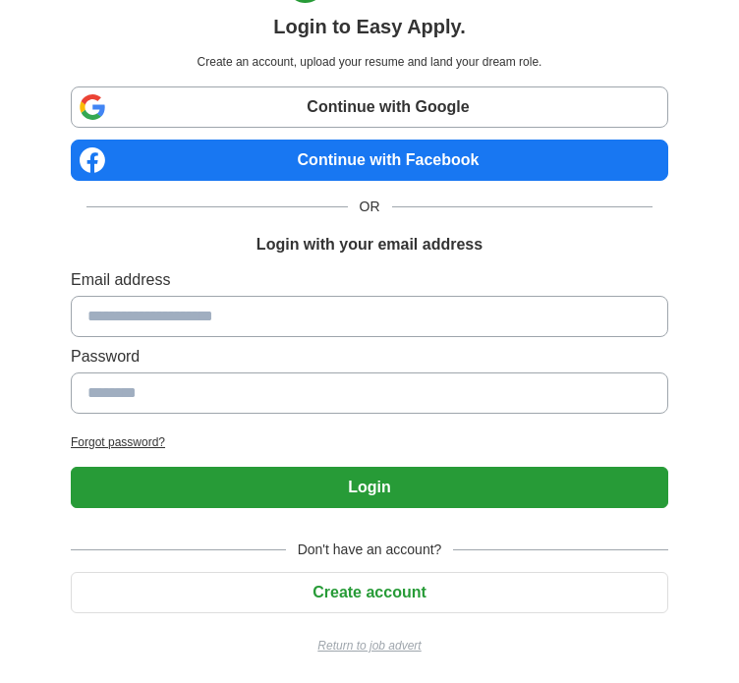 This screenshot has height=683, width=739. What do you see at coordinates (370, 62) in the screenshot?
I see `p: Create an account, upload your resume and land your dream role.` at bounding box center [370, 62].